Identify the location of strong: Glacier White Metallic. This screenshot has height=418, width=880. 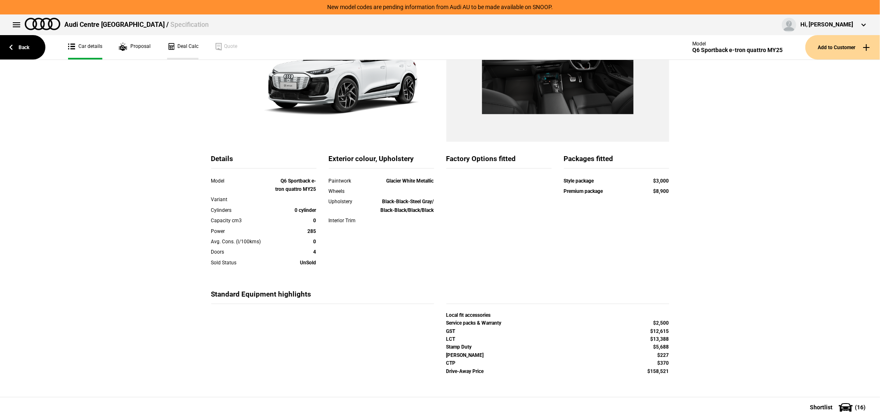
(410, 181).